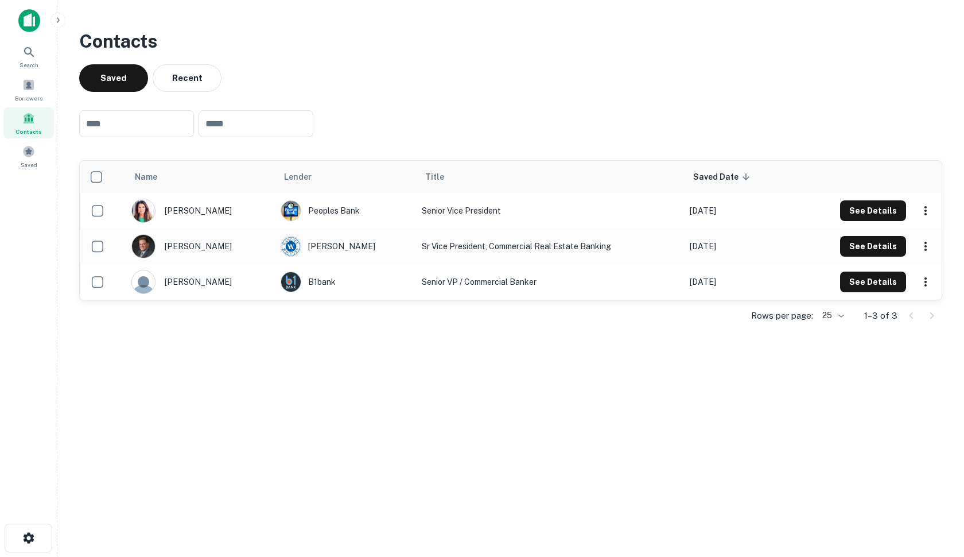 The image size is (964, 557). I want to click on div: Saved, so click(29, 156).